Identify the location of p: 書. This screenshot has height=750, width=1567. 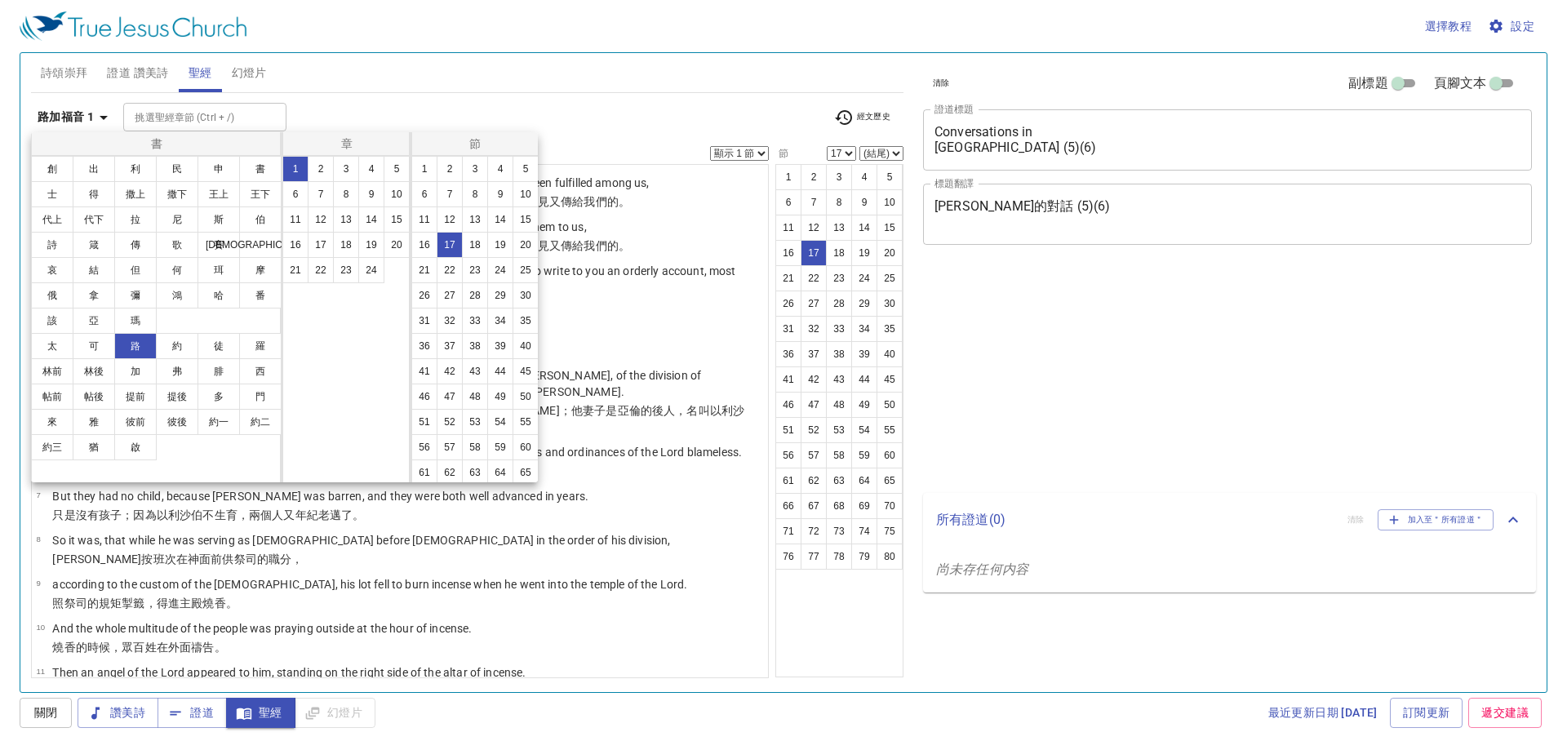
(157, 144).